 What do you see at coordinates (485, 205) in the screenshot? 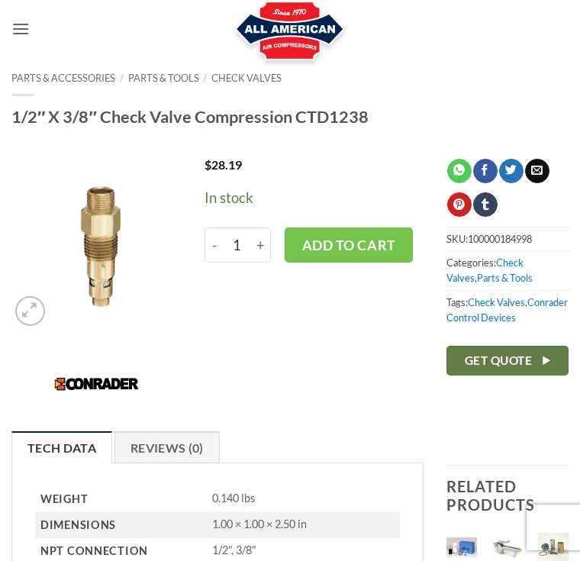
I see `a: Share on Tumblr` at bounding box center [485, 205].